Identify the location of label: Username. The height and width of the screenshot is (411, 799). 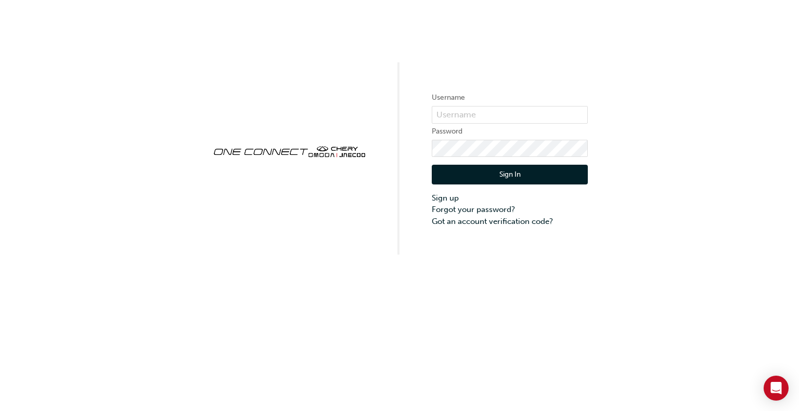
(510, 98).